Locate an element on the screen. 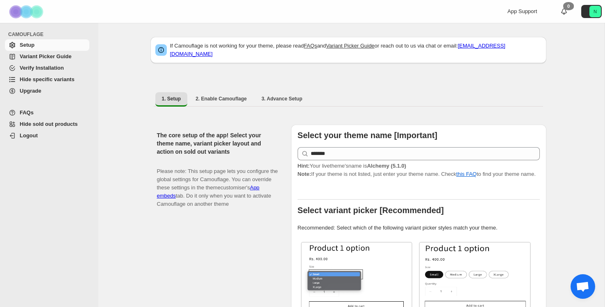 This screenshot has width=605, height=307. span: Setup is located at coordinates (27, 45).